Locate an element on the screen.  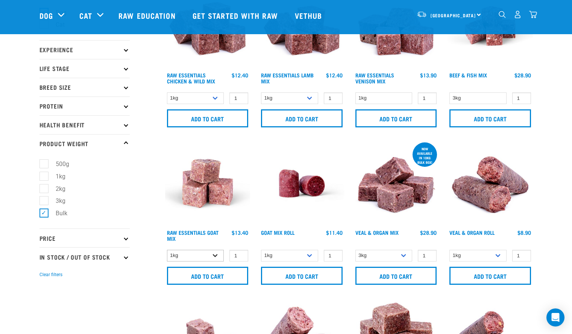
div: $11.40 is located at coordinates (334, 233).